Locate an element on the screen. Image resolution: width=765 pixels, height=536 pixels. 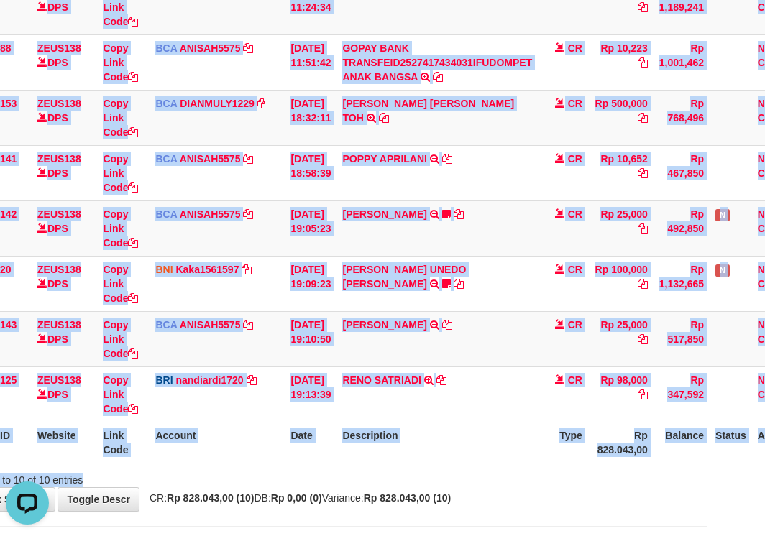
th: Account is located at coordinates (217, 442).